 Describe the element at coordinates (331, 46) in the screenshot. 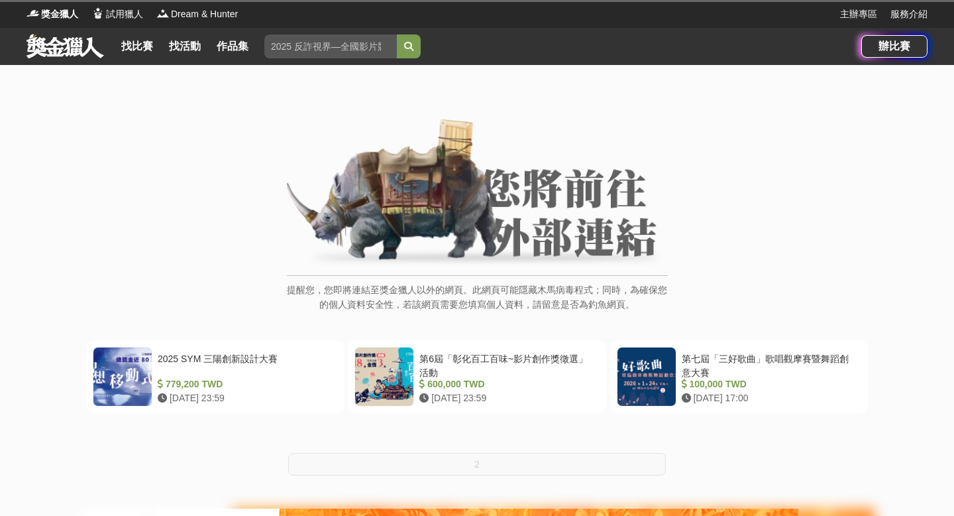

I see `input: 2025 反詐視界—全國影片競賽` at that location.